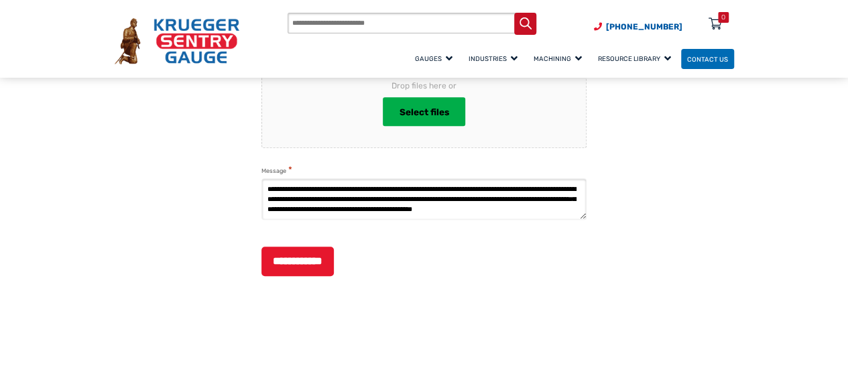 This screenshot has height=392, width=848. What do you see at coordinates (177, 41) in the screenshot?
I see `img: Krueger Sentry Gauge` at bounding box center [177, 41].